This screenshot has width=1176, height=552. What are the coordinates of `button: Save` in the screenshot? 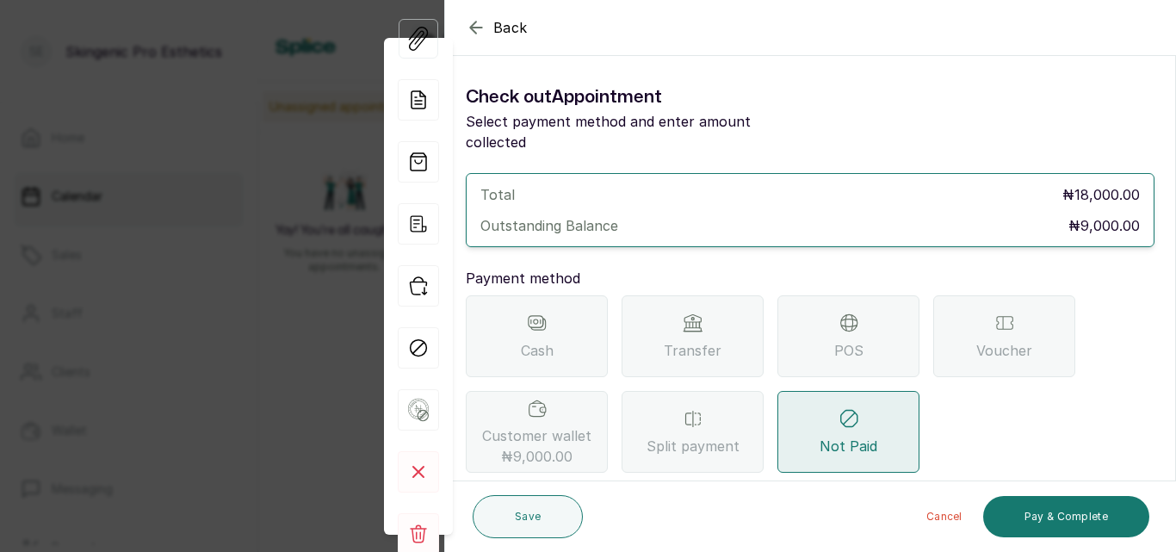 It's located at (528, 517).